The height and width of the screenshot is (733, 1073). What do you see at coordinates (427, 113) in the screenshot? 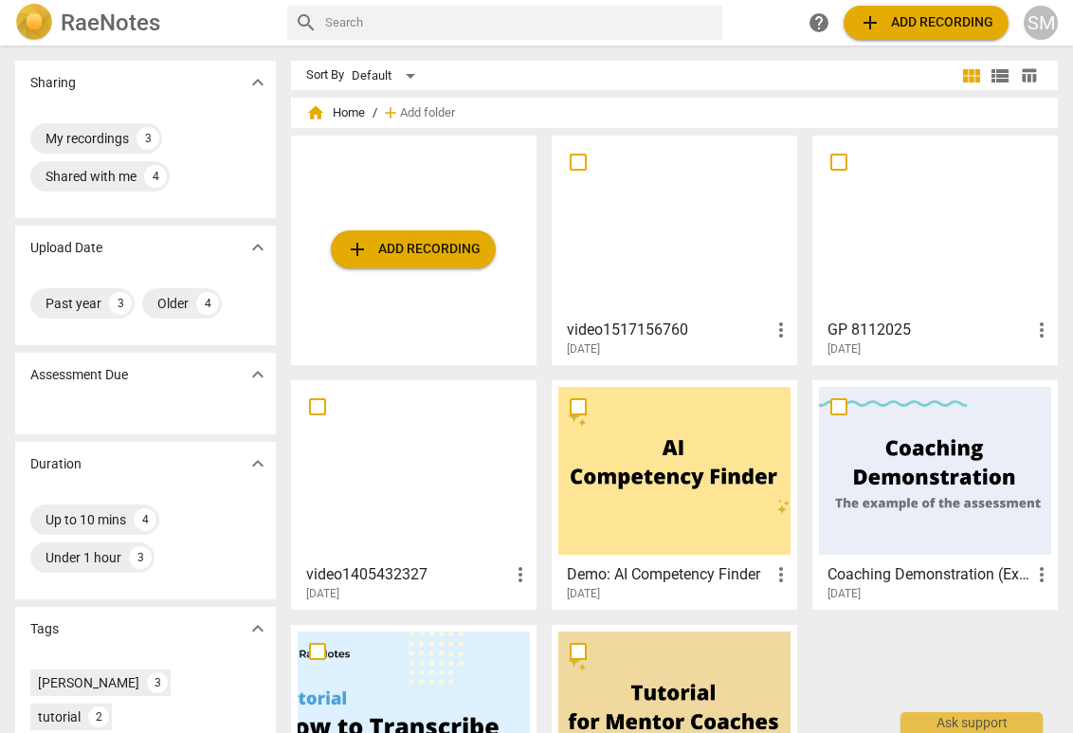
I see `span: Add folder` at bounding box center [427, 113].